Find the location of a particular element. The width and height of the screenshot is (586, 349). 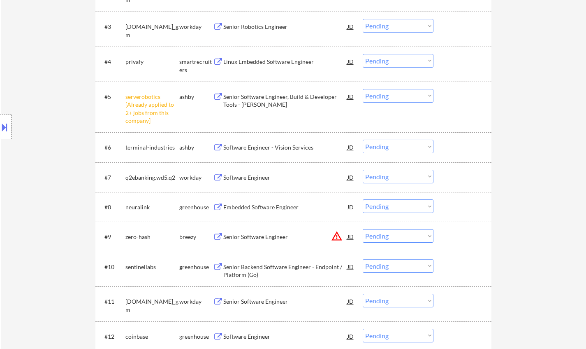

div: Linux Embedded Software Engineer is located at coordinates (286, 62).